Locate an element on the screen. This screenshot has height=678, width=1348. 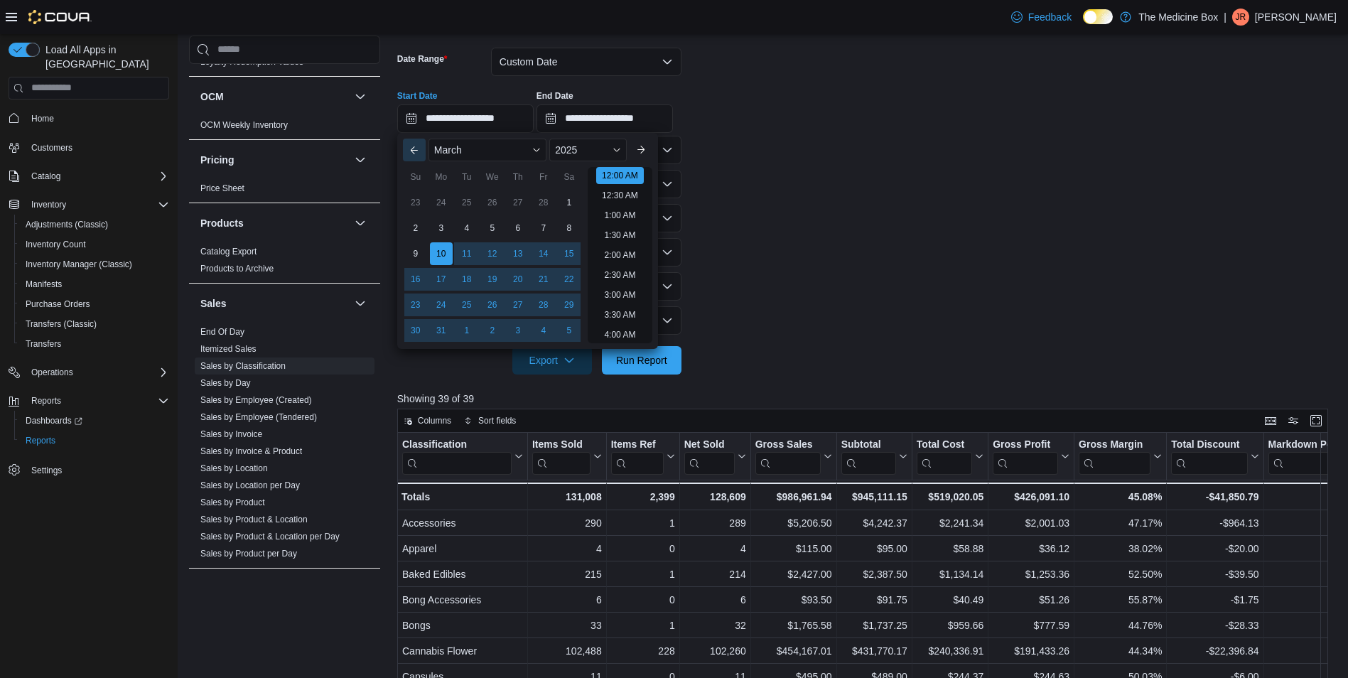
div: 4 is located at coordinates (567, 548).